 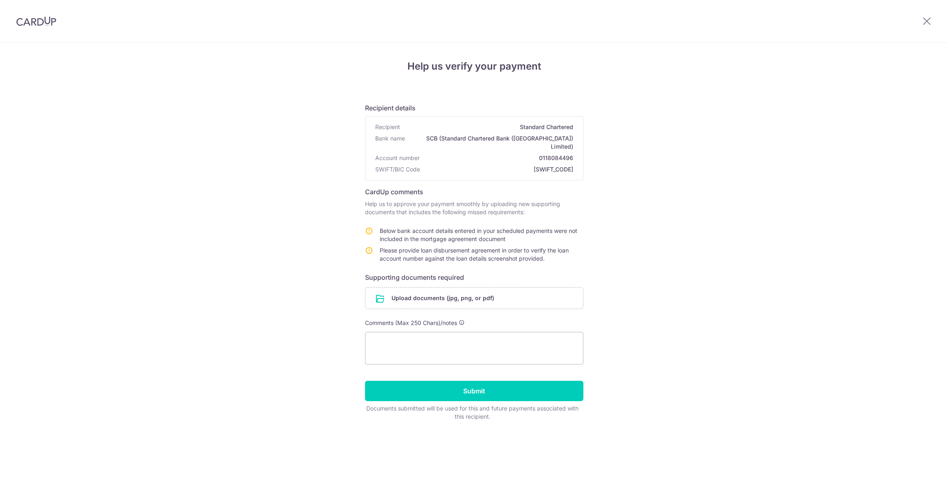 I want to click on input: Submit, so click(x=474, y=391).